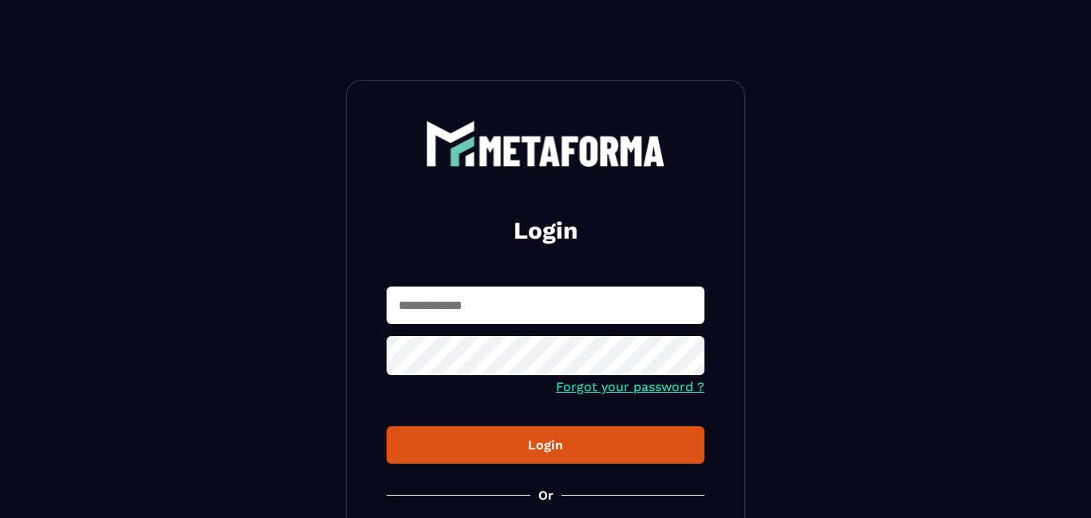 Image resolution: width=1091 pixels, height=518 pixels. I want to click on img: logo, so click(546, 144).